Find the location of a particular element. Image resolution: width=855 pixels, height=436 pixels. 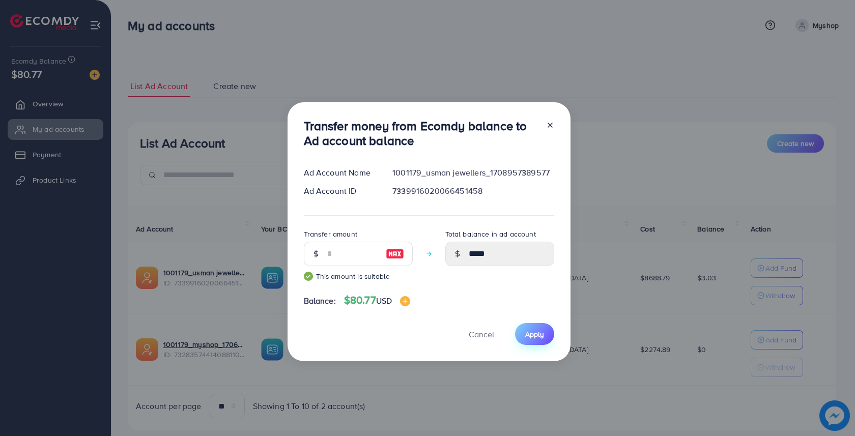

span: Balance: is located at coordinates (320, 301).